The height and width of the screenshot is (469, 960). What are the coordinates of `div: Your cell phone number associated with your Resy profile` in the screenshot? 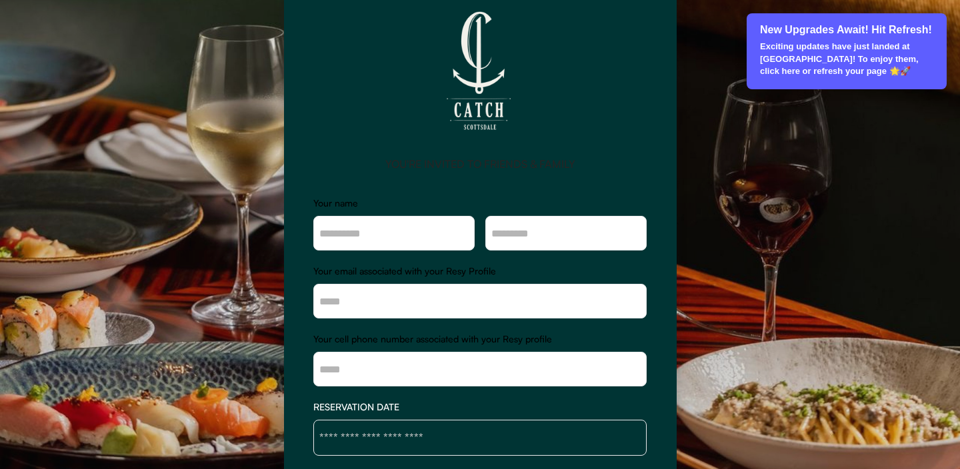 It's located at (480, 339).